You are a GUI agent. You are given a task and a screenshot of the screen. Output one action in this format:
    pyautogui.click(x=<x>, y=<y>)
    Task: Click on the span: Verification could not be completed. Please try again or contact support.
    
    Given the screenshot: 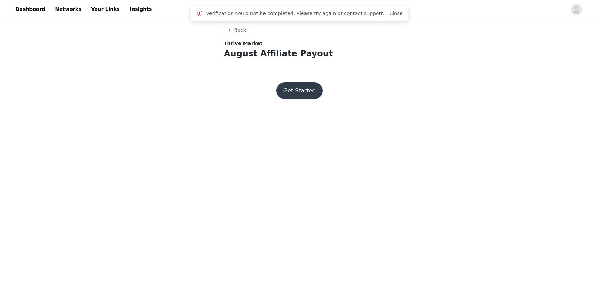 What is the action you would take?
    pyautogui.click(x=295, y=13)
    